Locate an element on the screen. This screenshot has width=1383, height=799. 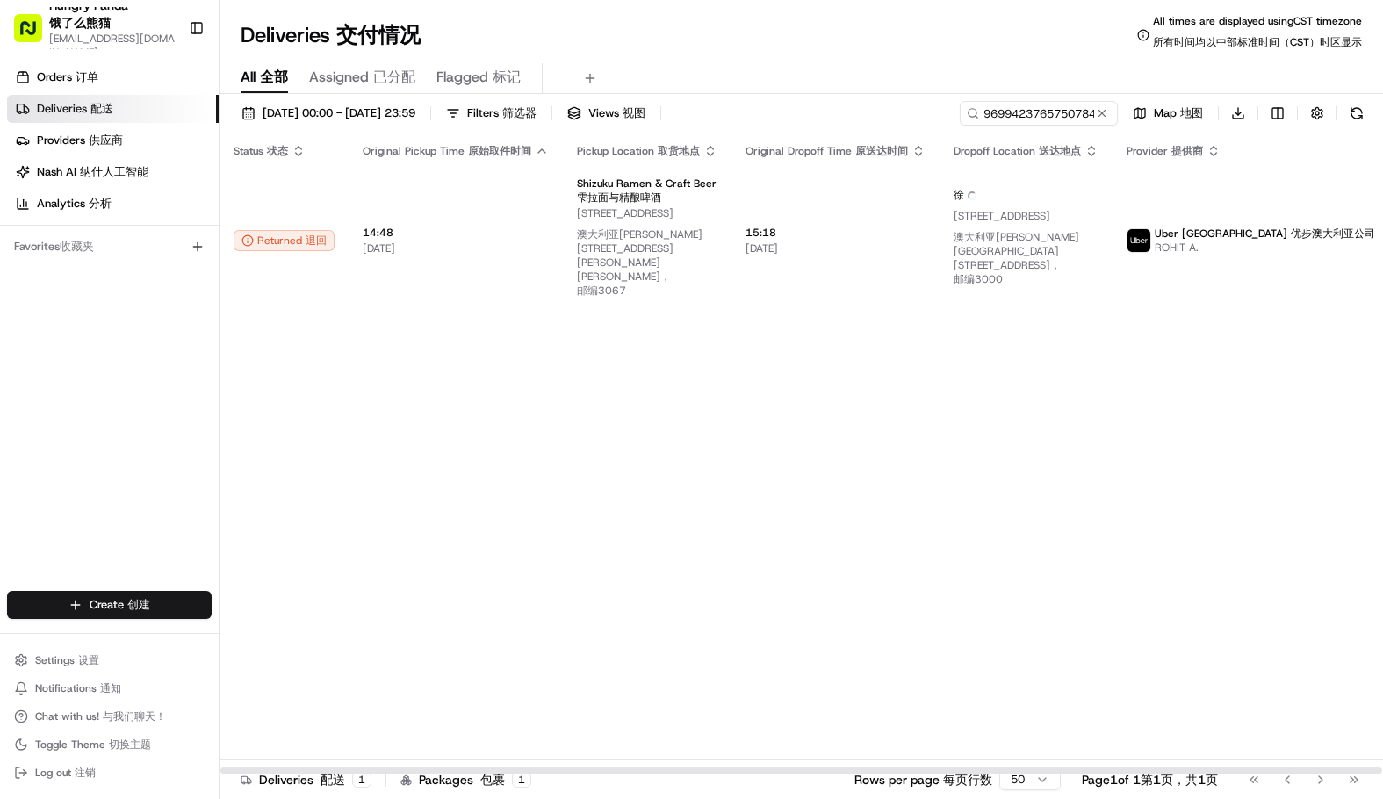
span: 雫拉面与精酿啤酒 is located at coordinates (619, 198).